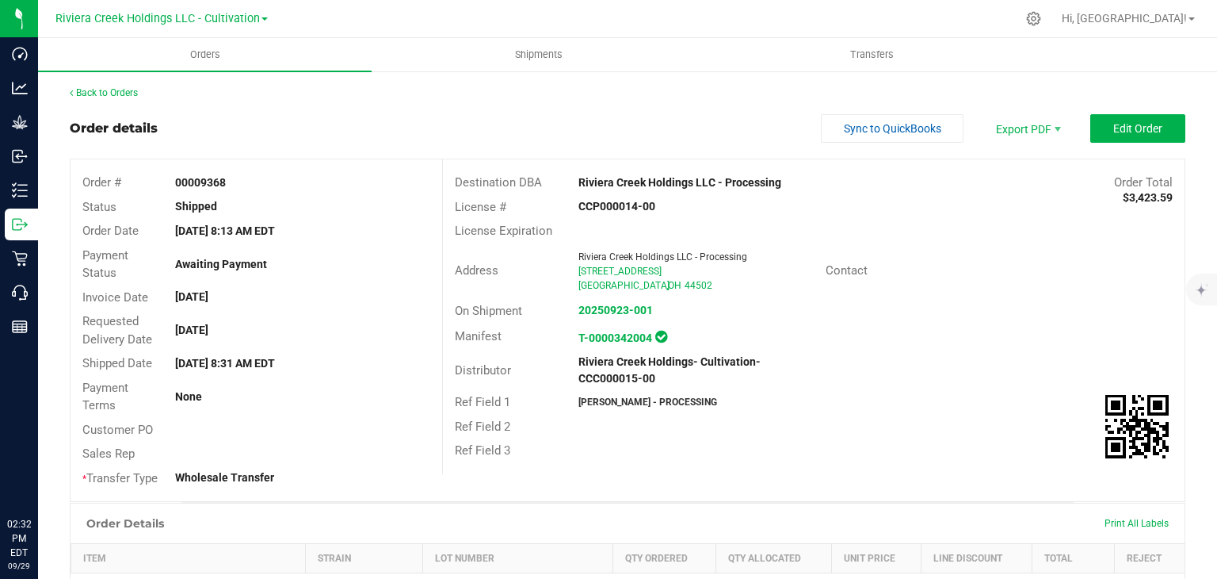 The image size is (1217, 579). I want to click on inline-svg: Inbound, so click(20, 156).